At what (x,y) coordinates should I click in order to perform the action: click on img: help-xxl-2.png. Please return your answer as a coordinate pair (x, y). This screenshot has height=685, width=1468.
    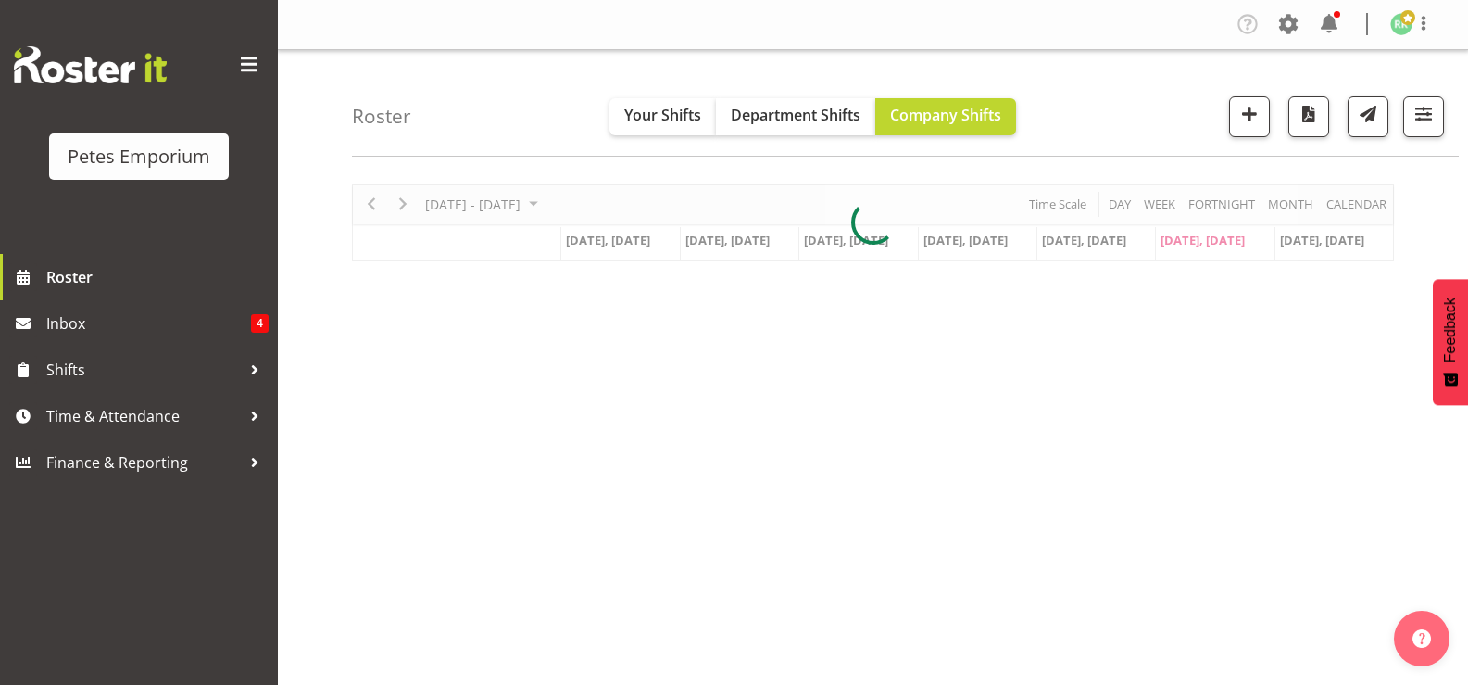
    Looking at the image, I should click on (1422, 638).